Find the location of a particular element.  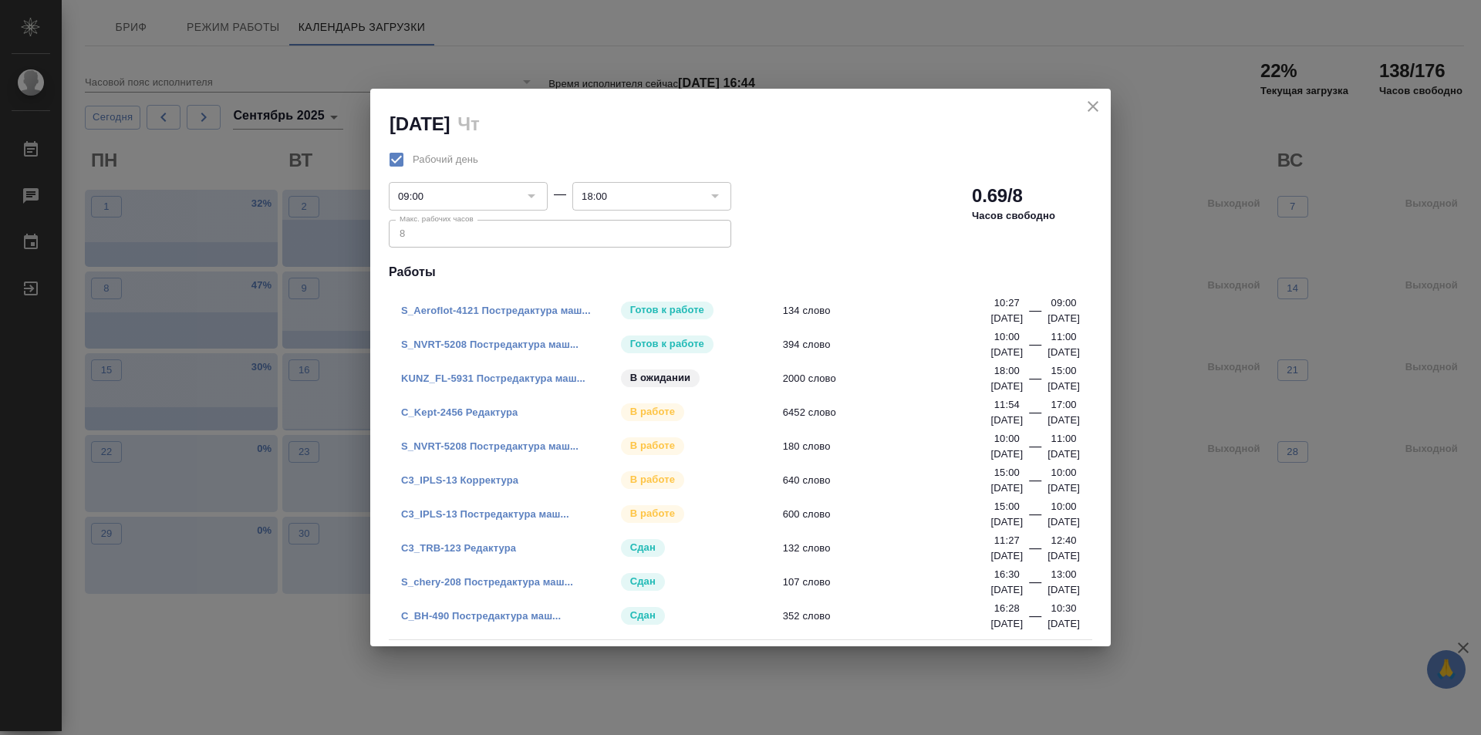

p: 11:27 is located at coordinates (1007, 541).